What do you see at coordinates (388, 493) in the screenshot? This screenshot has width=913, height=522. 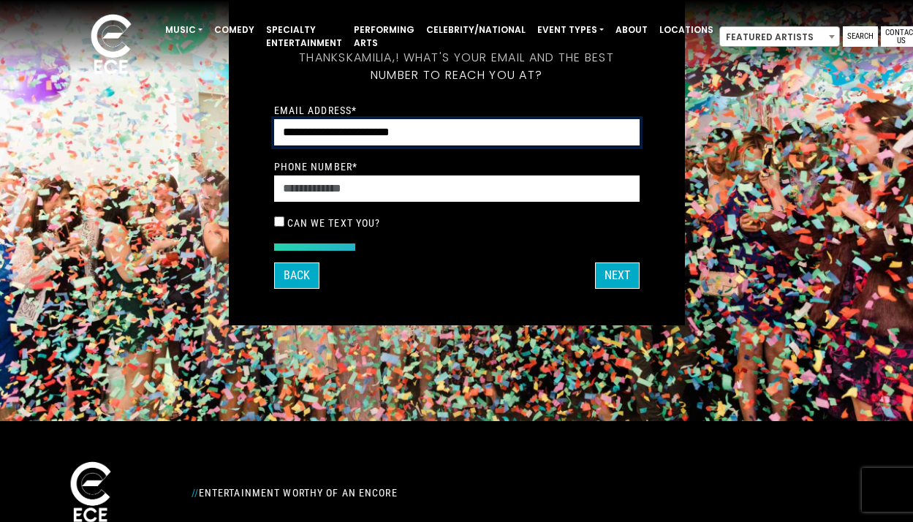 I see `div: Entertainment Worthy of an Encore` at bounding box center [388, 493].